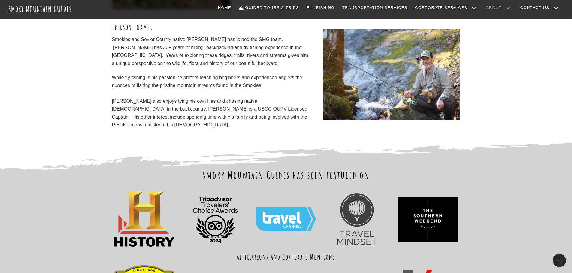  I want to click on img: ece09f7c36744c8fa1a1437cfc0e485a-hd, so click(427, 219).